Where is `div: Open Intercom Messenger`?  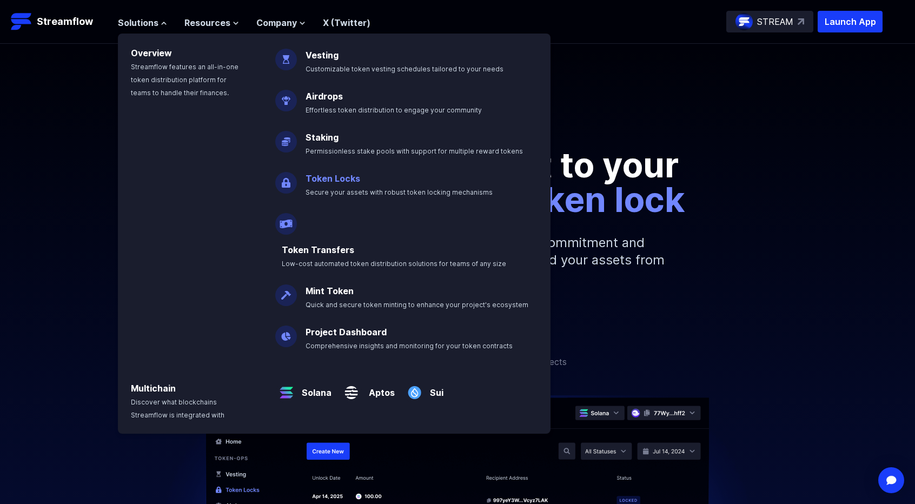 div: Open Intercom Messenger is located at coordinates (891, 480).